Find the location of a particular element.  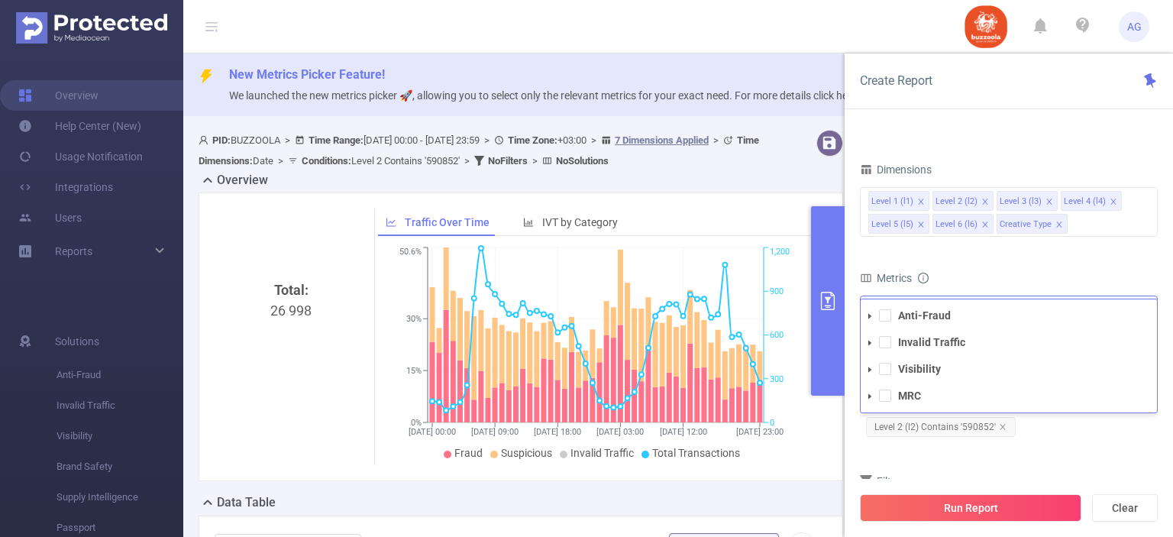

span: Traffic Over Time is located at coordinates (447, 222).